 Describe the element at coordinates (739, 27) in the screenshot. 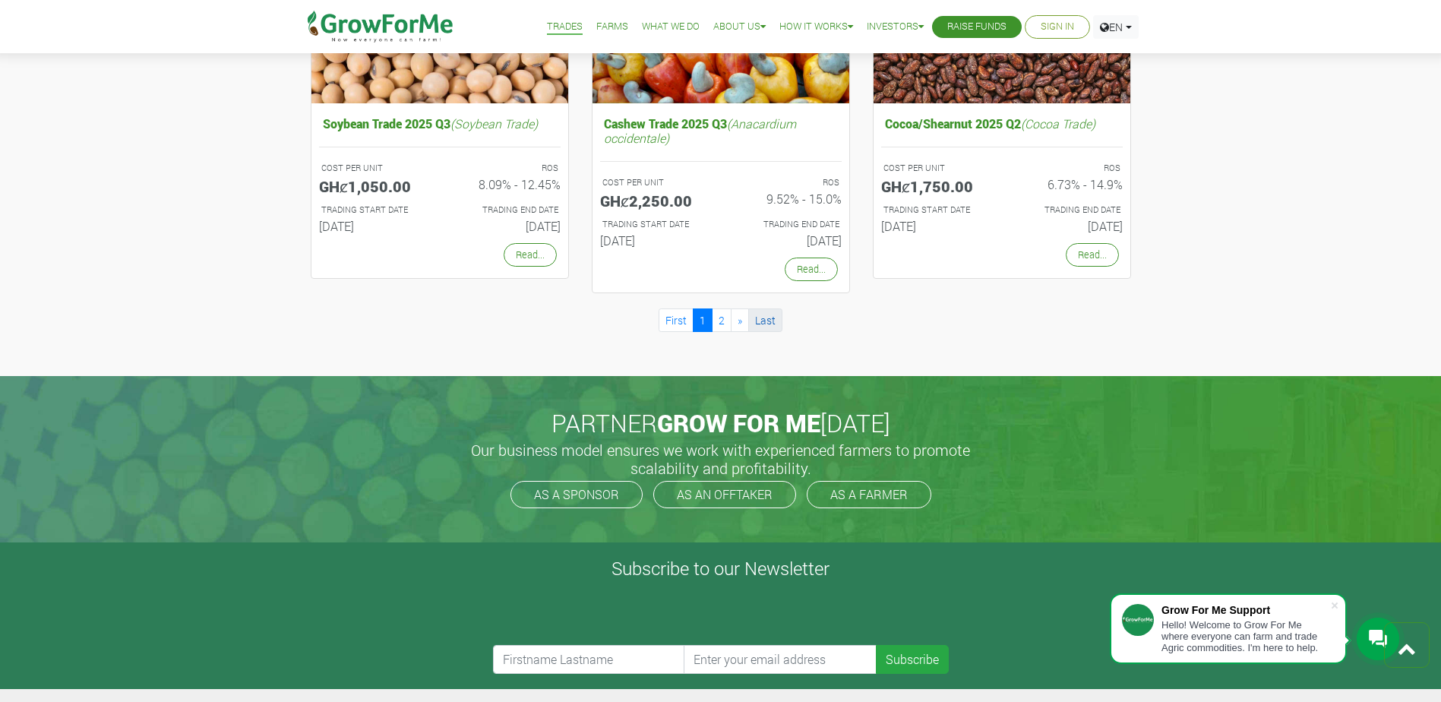

I see `a: About Us` at that location.